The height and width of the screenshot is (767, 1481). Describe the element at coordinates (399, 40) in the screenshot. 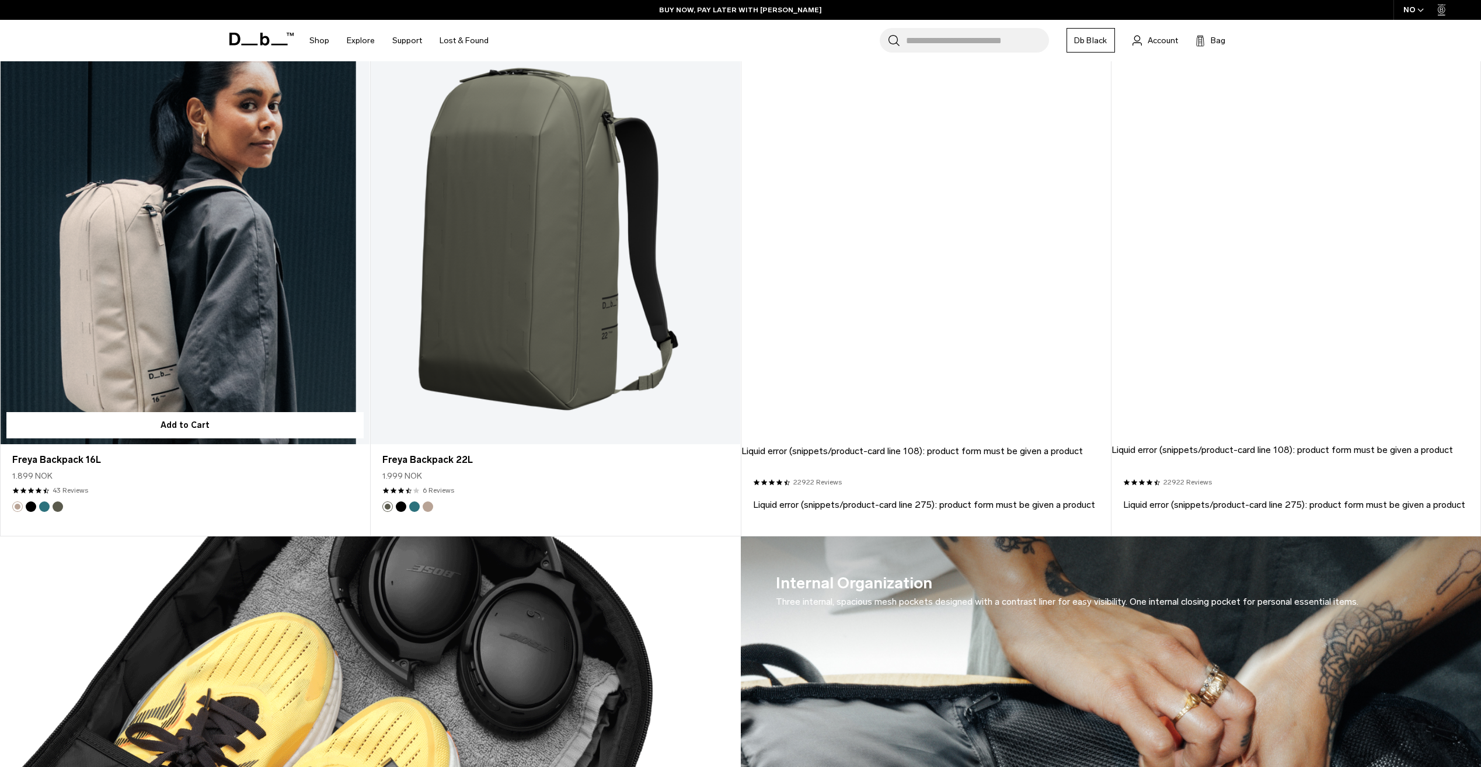

I see `nav: Main Navigation` at that location.